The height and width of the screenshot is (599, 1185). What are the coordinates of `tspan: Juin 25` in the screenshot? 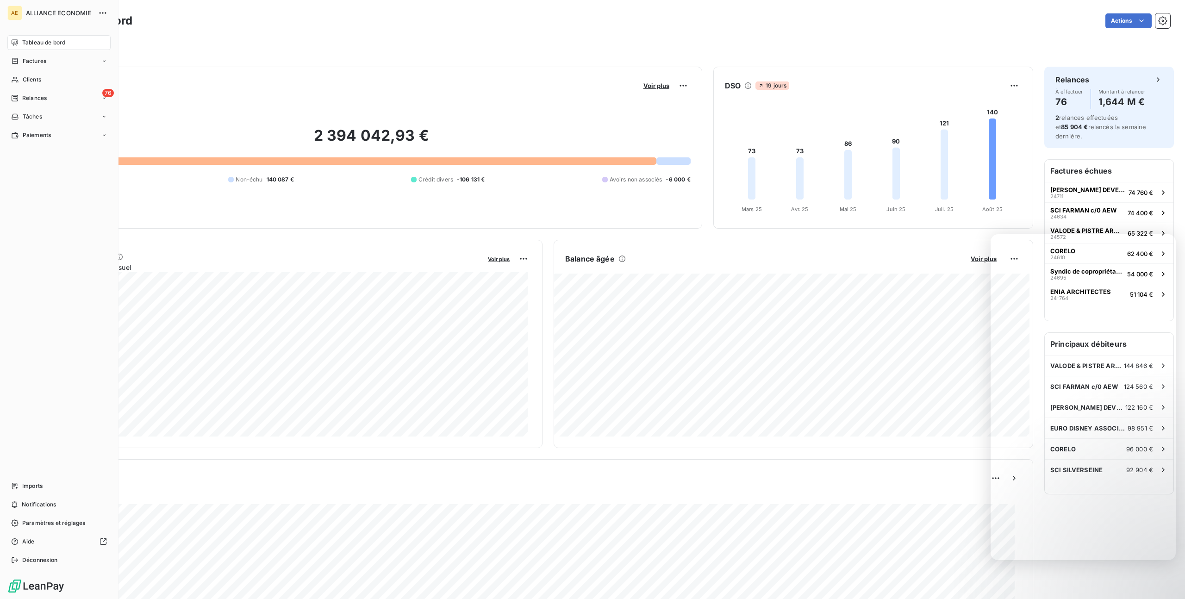 It's located at (895, 209).